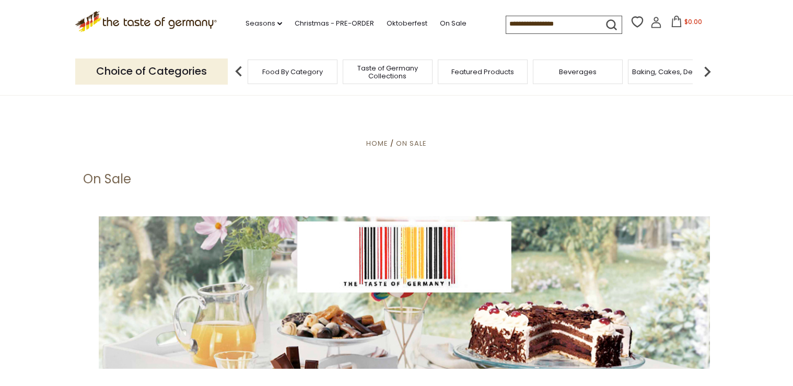 The image size is (793, 386). I want to click on h1: On Sale, so click(107, 179).